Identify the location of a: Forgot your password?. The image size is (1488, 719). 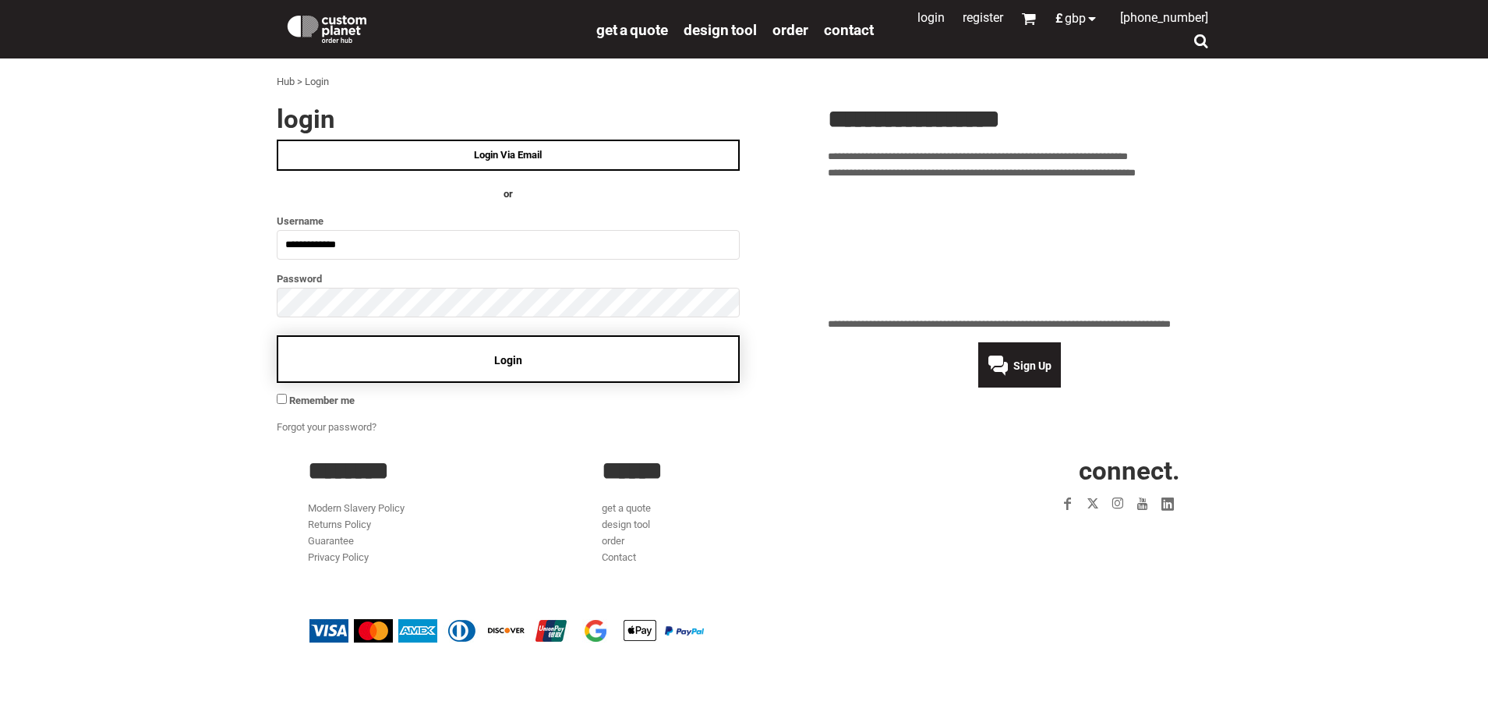
(327, 426).